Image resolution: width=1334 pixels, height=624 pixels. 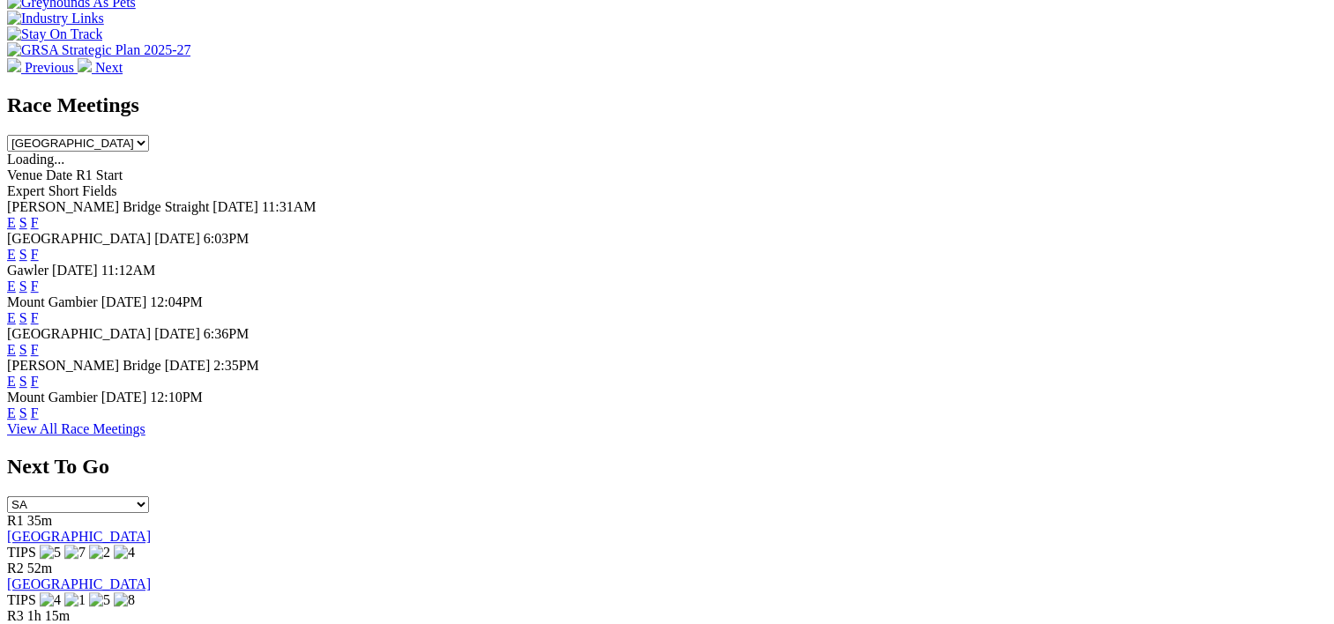 I want to click on span: 12:10PM, so click(x=176, y=397).